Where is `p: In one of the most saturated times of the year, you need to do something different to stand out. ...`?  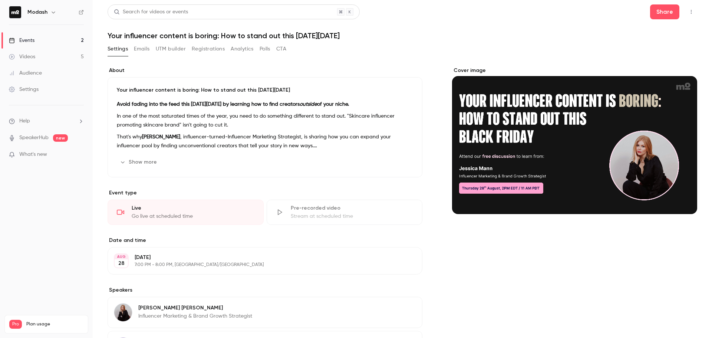 p: In one of the most saturated times of the year, you need to do something different to stand out. ... is located at coordinates (265, 121).